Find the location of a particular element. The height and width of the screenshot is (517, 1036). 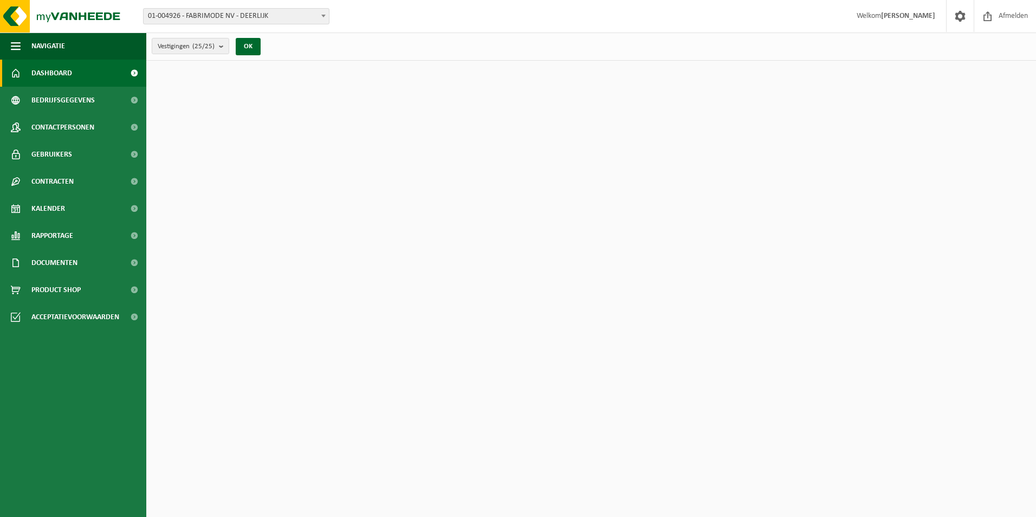

button: OK is located at coordinates (248, 47).